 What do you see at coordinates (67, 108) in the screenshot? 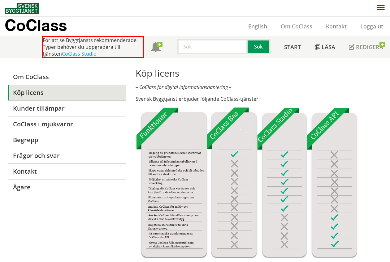
I see `a: Kunder tillämpar` at bounding box center [67, 108].